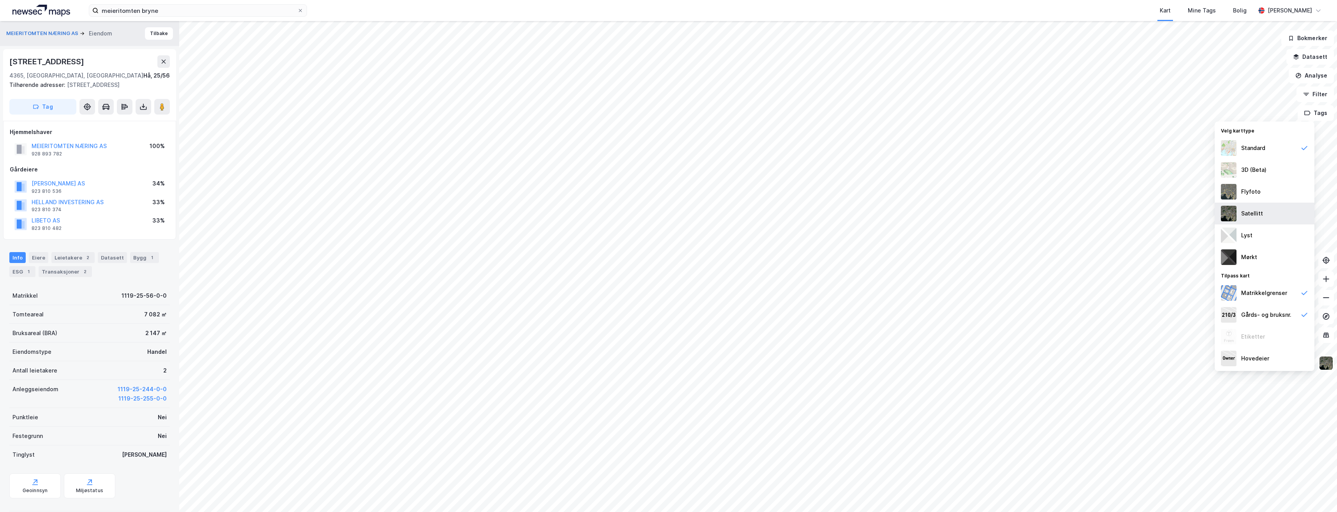  I want to click on div: 1119-25-56-0-0, so click(144, 296).